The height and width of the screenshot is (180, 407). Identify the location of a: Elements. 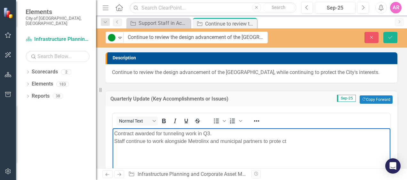
(42, 84).